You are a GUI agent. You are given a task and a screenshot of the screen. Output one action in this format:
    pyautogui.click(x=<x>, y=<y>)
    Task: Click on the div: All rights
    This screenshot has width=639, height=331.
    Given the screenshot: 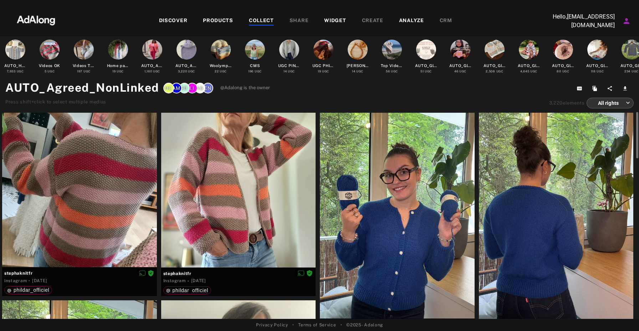 What is the action you would take?
    pyautogui.click(x=611, y=103)
    